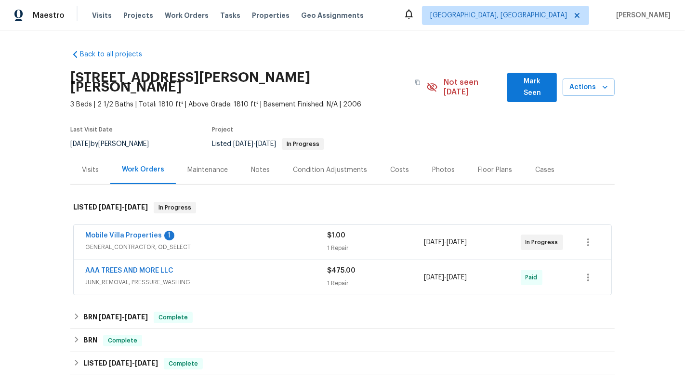 The image size is (685, 381). Describe the element at coordinates (143, 169) in the screenshot. I see `div: Work Orders` at that location.